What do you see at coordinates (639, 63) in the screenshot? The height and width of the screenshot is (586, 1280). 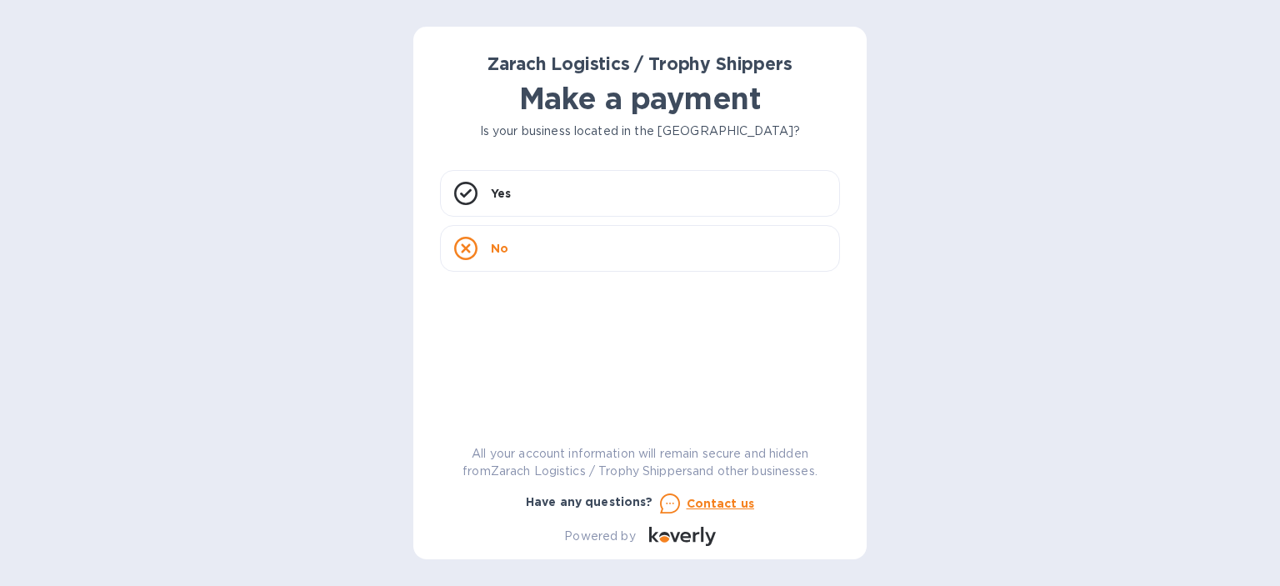 I see `b: Zarach Logistics / Trophy Shippers` at bounding box center [639, 63].